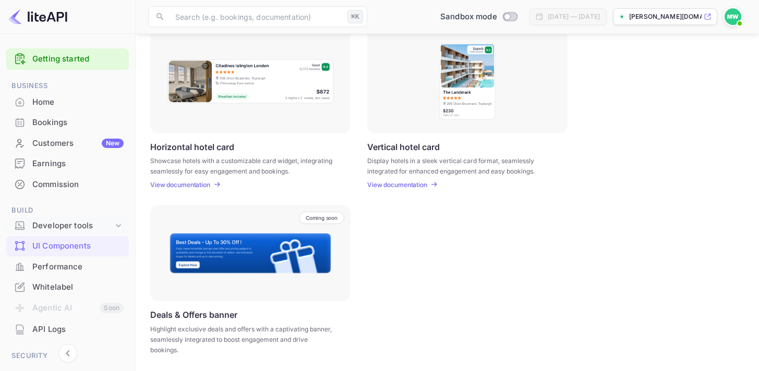  What do you see at coordinates (113, 143) in the screenshot?
I see `div: New` at bounding box center [113, 143].